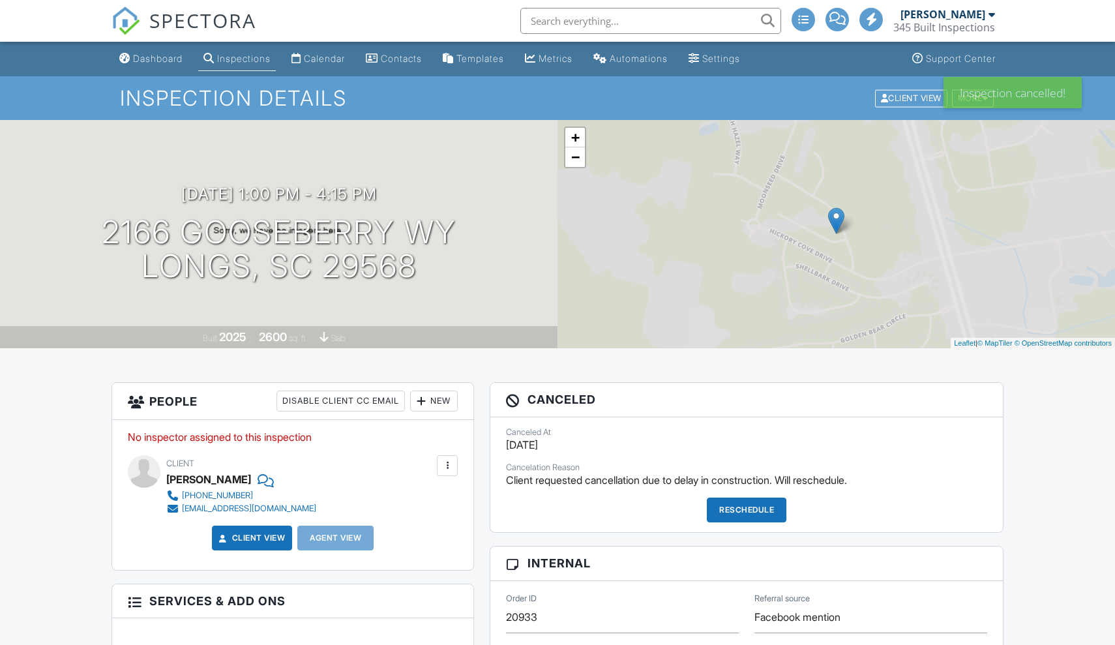  Describe the element at coordinates (203, 20) in the screenshot. I see `span: SPECTORA` at that location.